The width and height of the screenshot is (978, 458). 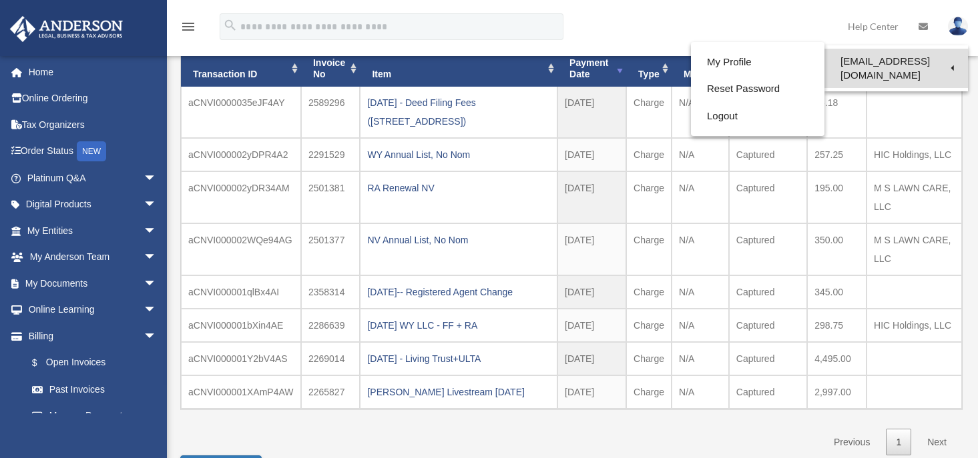 What do you see at coordinates (757, 62) in the screenshot?
I see `a: My Profile` at bounding box center [757, 62].